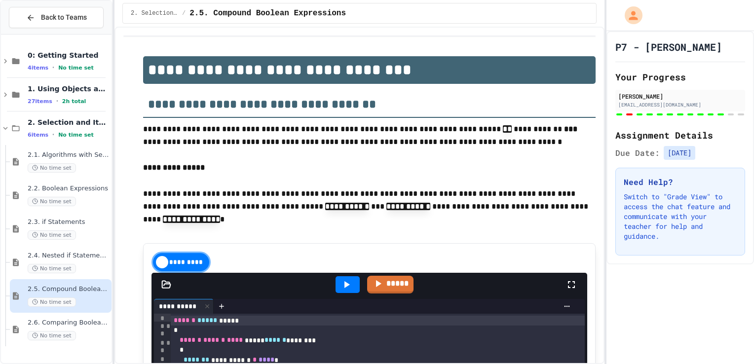  Describe the element at coordinates (74, 101) in the screenshot. I see `span: 2h total` at that location.